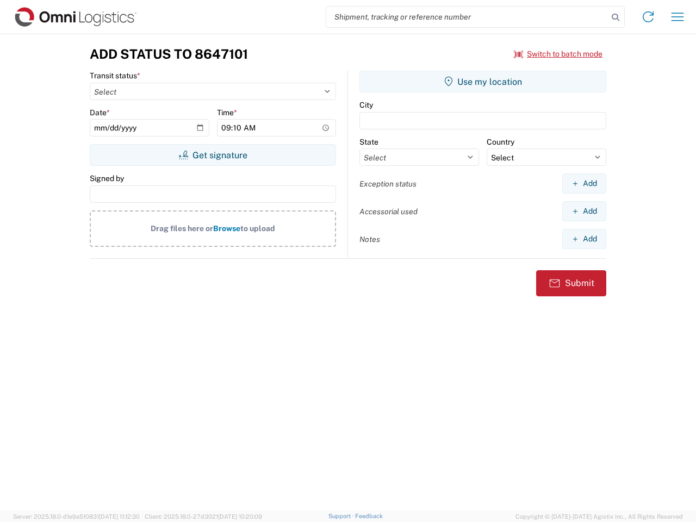 Image resolution: width=696 pixels, height=522 pixels. I want to click on label: Country, so click(500, 142).